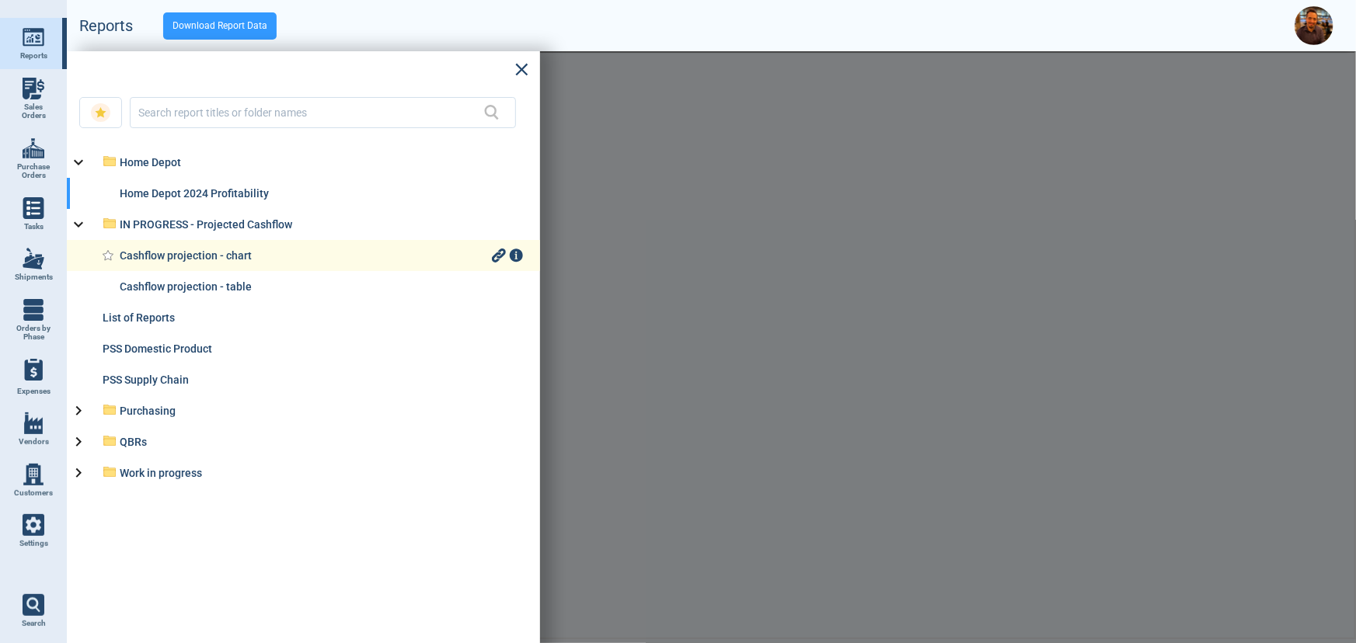  What do you see at coordinates (304, 193) in the screenshot?
I see `div: Home Depot 2024 Profitability` at bounding box center [304, 193].